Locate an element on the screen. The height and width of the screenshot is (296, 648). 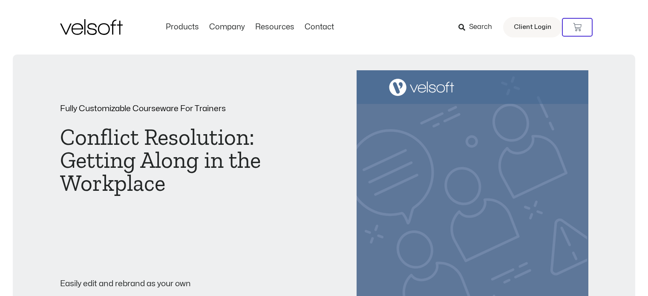
a: ProductsMenu Toggle is located at coordinates (182, 27).